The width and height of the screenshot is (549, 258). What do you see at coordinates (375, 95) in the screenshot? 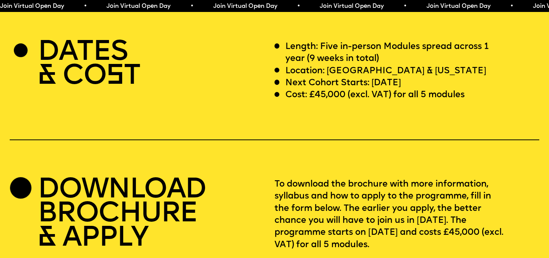
I see `p: Cost: £45,000 (excl. VAT) for all 5 modules` at bounding box center [375, 95].